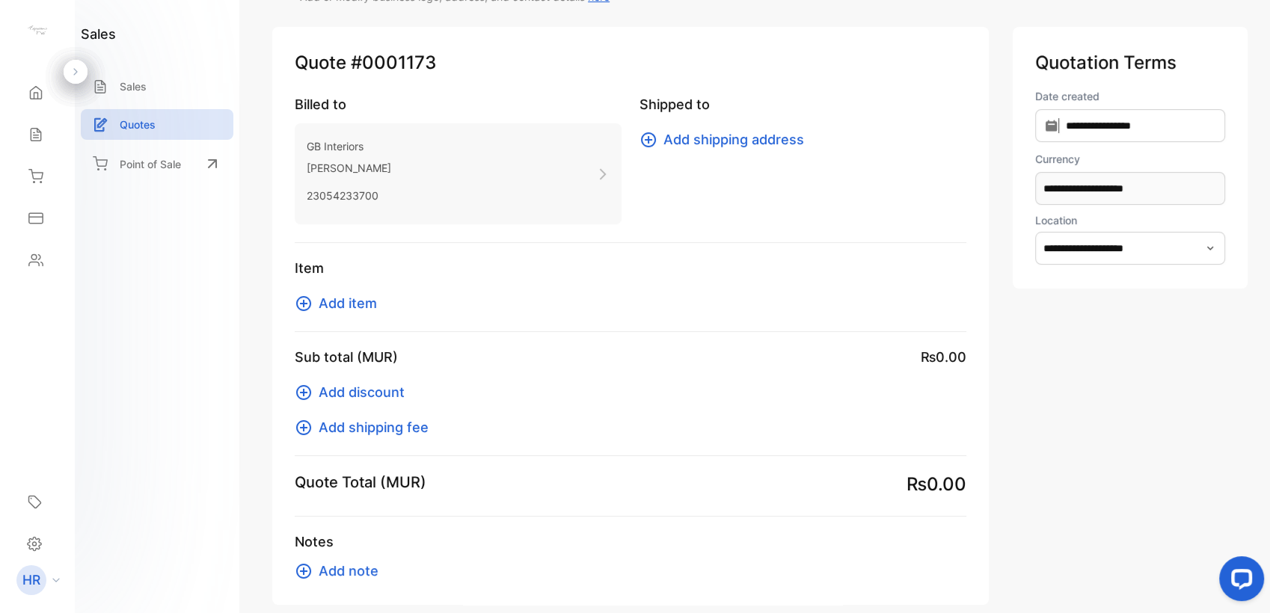  What do you see at coordinates (340, 303) in the screenshot?
I see `button: Add item` at bounding box center [340, 303].